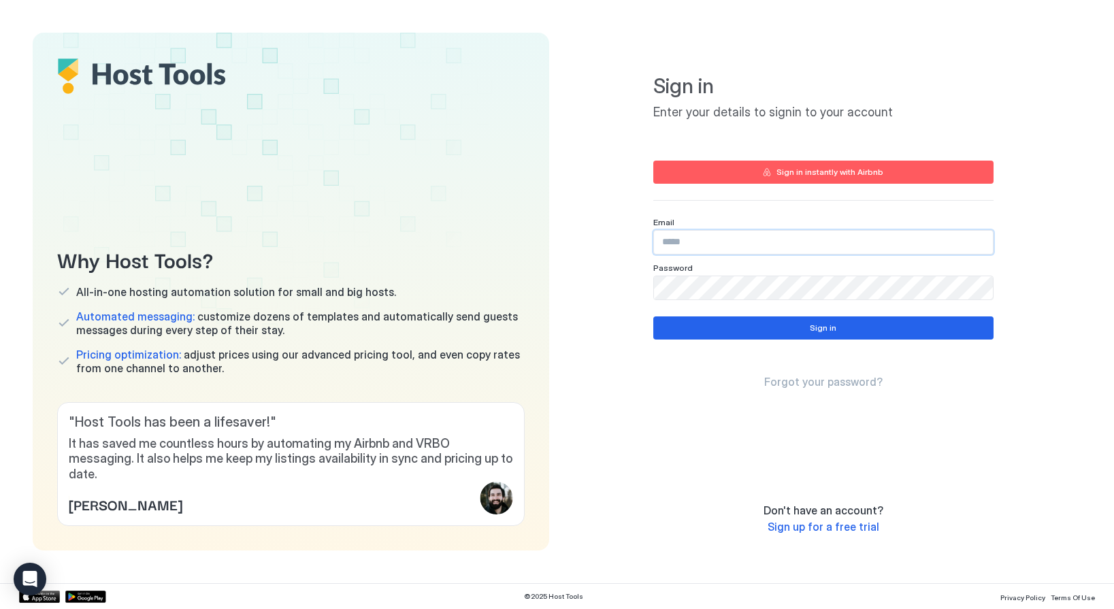 This screenshot has width=1114, height=609. What do you see at coordinates (673, 267) in the screenshot?
I see `span: Password` at bounding box center [673, 267].